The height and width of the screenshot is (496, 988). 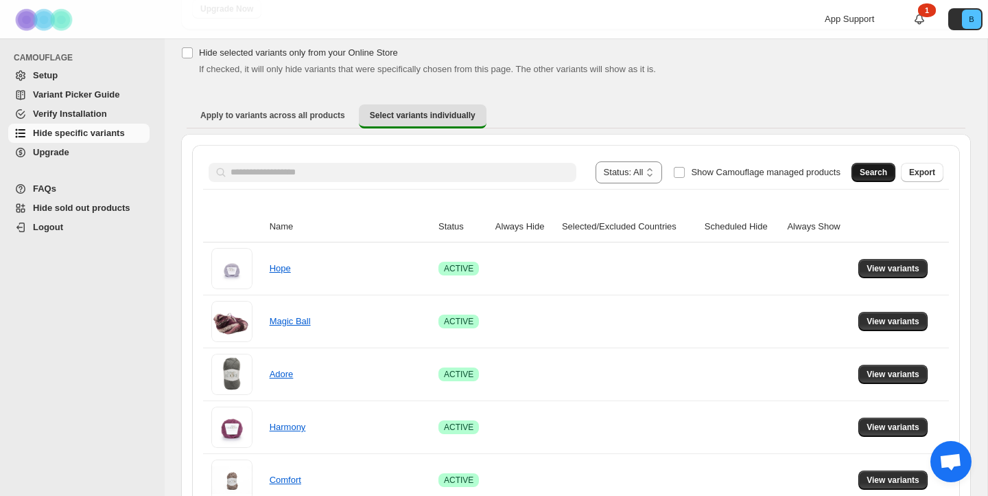 I want to click on button: Avatar with initials B, so click(x=966, y=19).